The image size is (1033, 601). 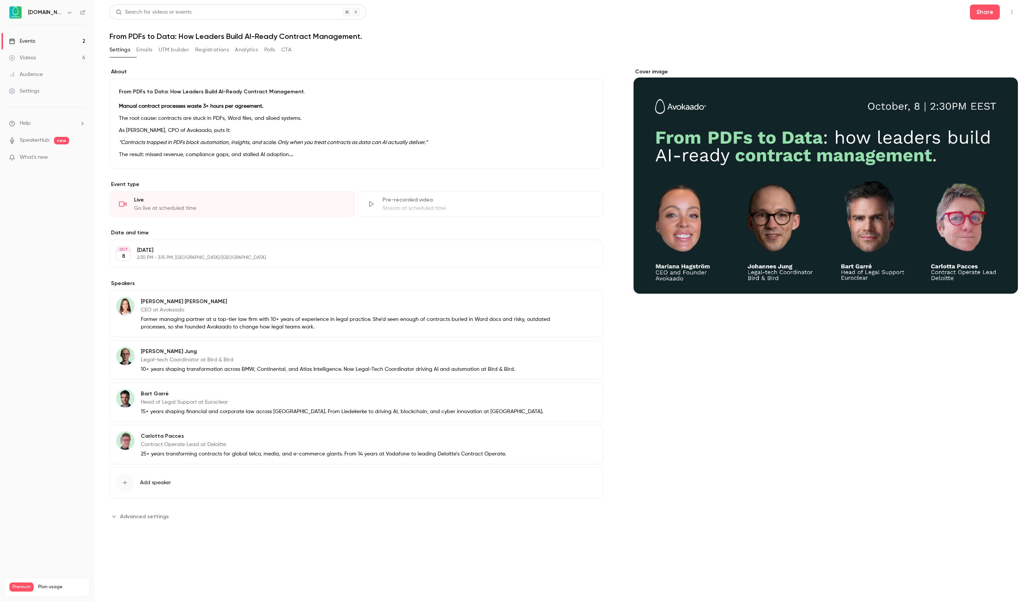 What do you see at coordinates (357, 444) in the screenshot?
I see `div: Carlotta PaccesCarlotta PaccesContract Operate Lead at Deloitte25+ years transforming contracts f...` at bounding box center [357, 444].